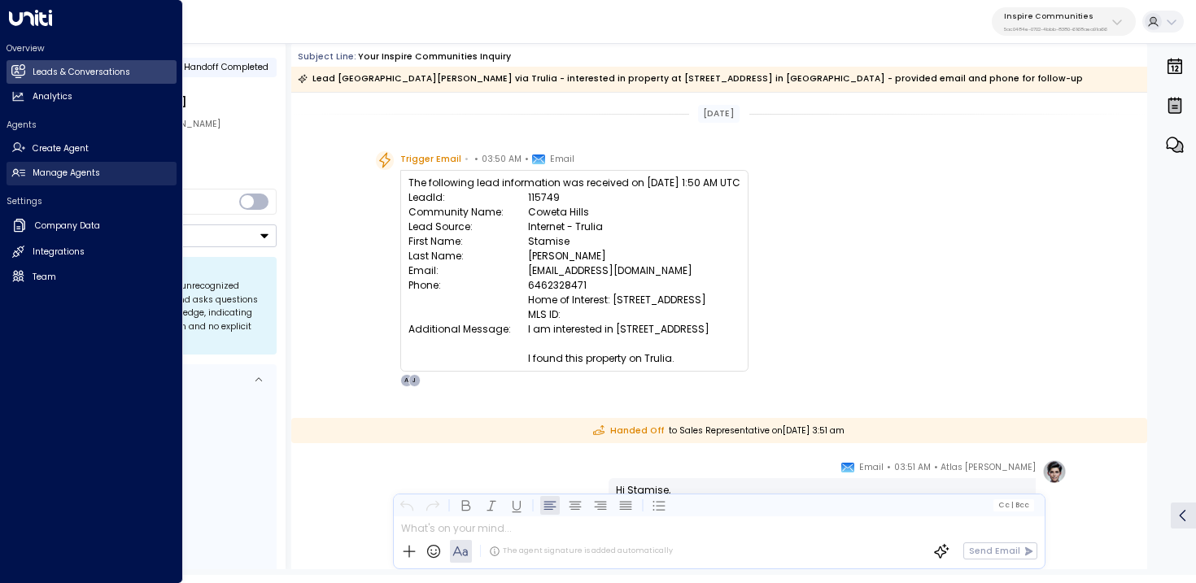 This screenshot has height=583, width=1196. I want to click on button: Redo, so click(432, 505).